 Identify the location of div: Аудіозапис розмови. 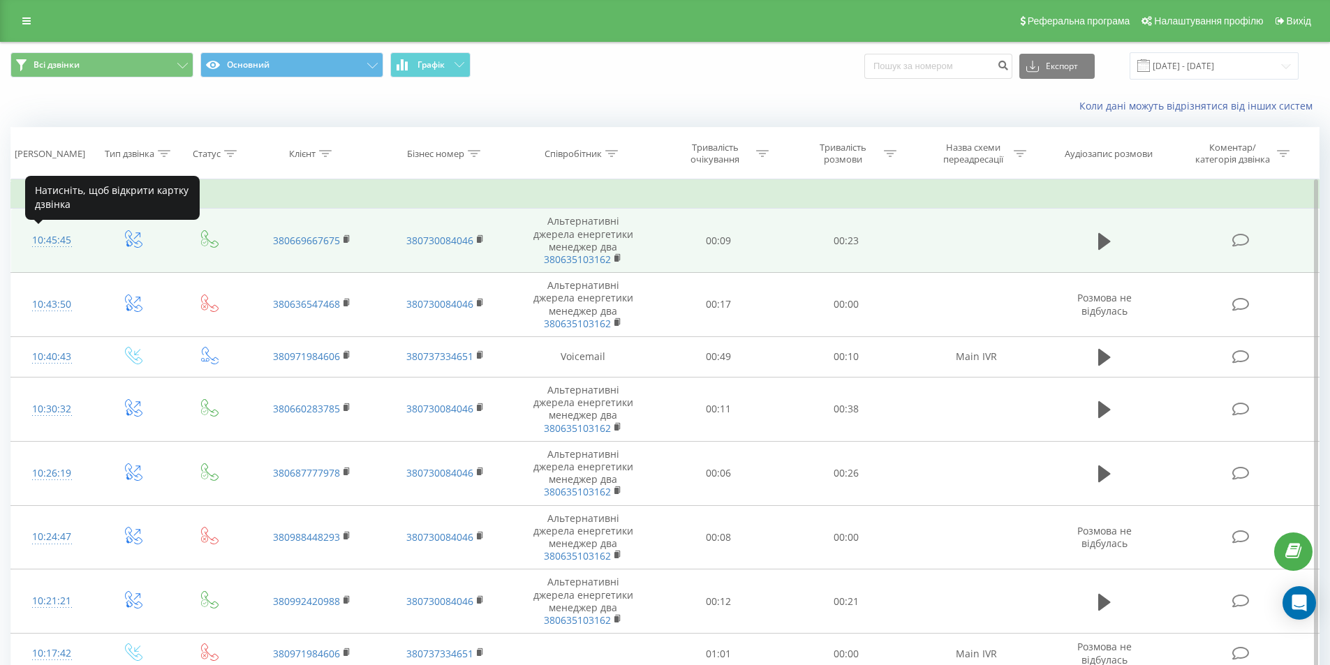
(1108, 154).